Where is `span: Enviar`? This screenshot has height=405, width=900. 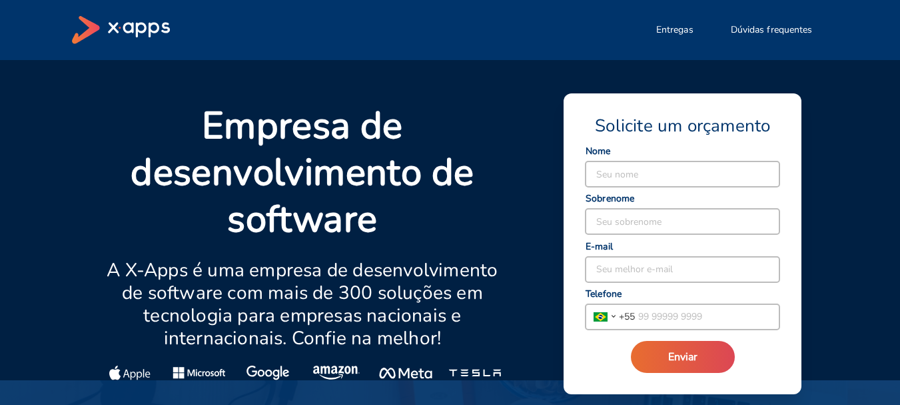 span: Enviar is located at coordinates (683, 357).